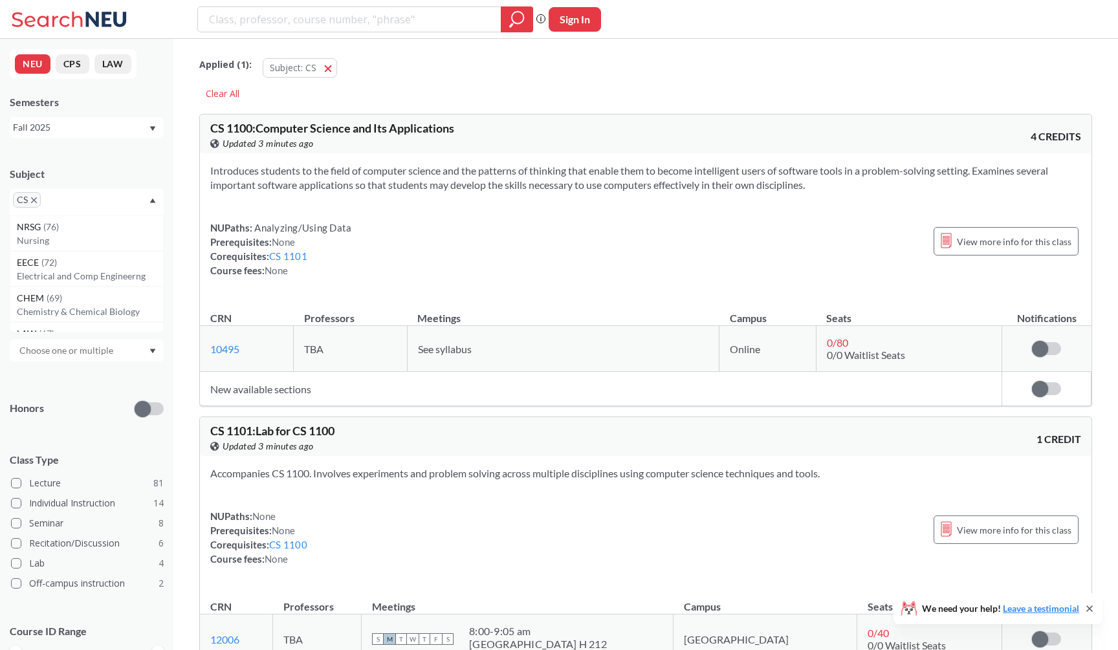  I want to click on div: Subject, so click(87, 174).